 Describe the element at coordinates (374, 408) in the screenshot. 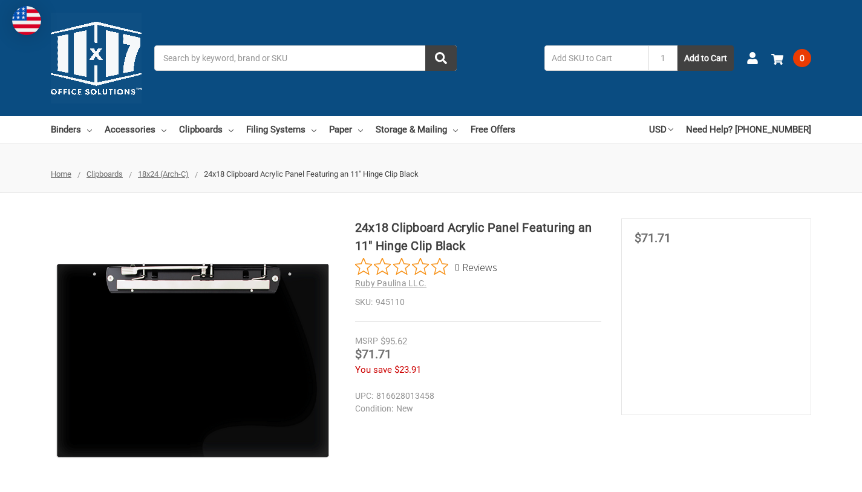

I see `dt: Condition:` at that location.